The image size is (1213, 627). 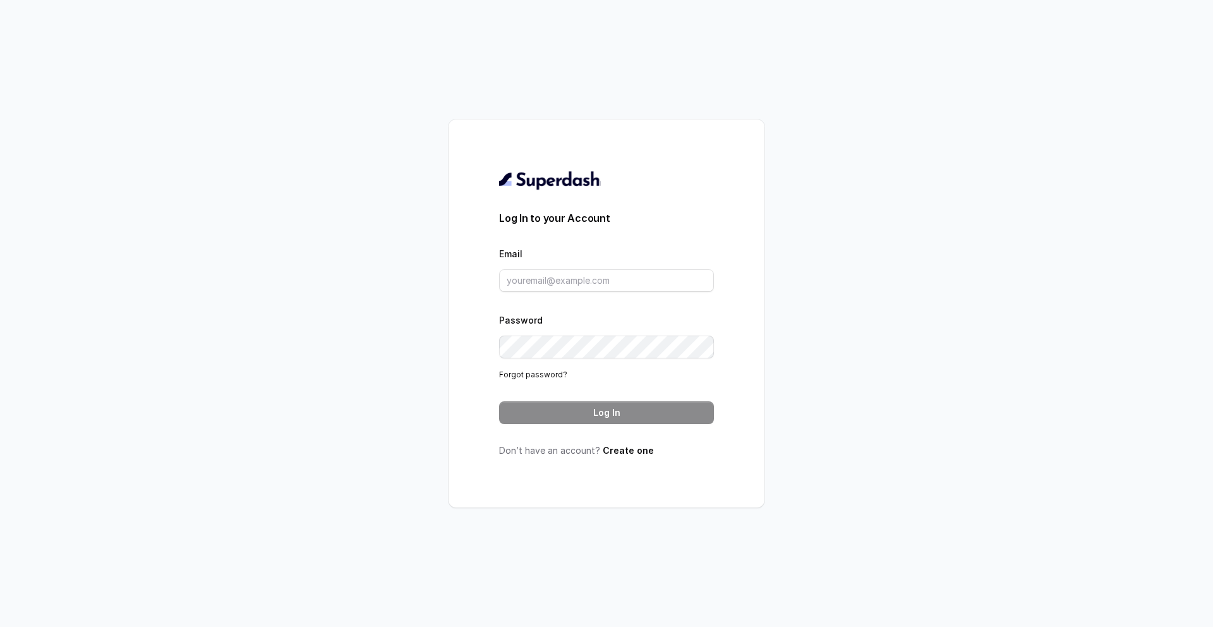 I want to click on p: Don’t have an account?, so click(x=607, y=451).